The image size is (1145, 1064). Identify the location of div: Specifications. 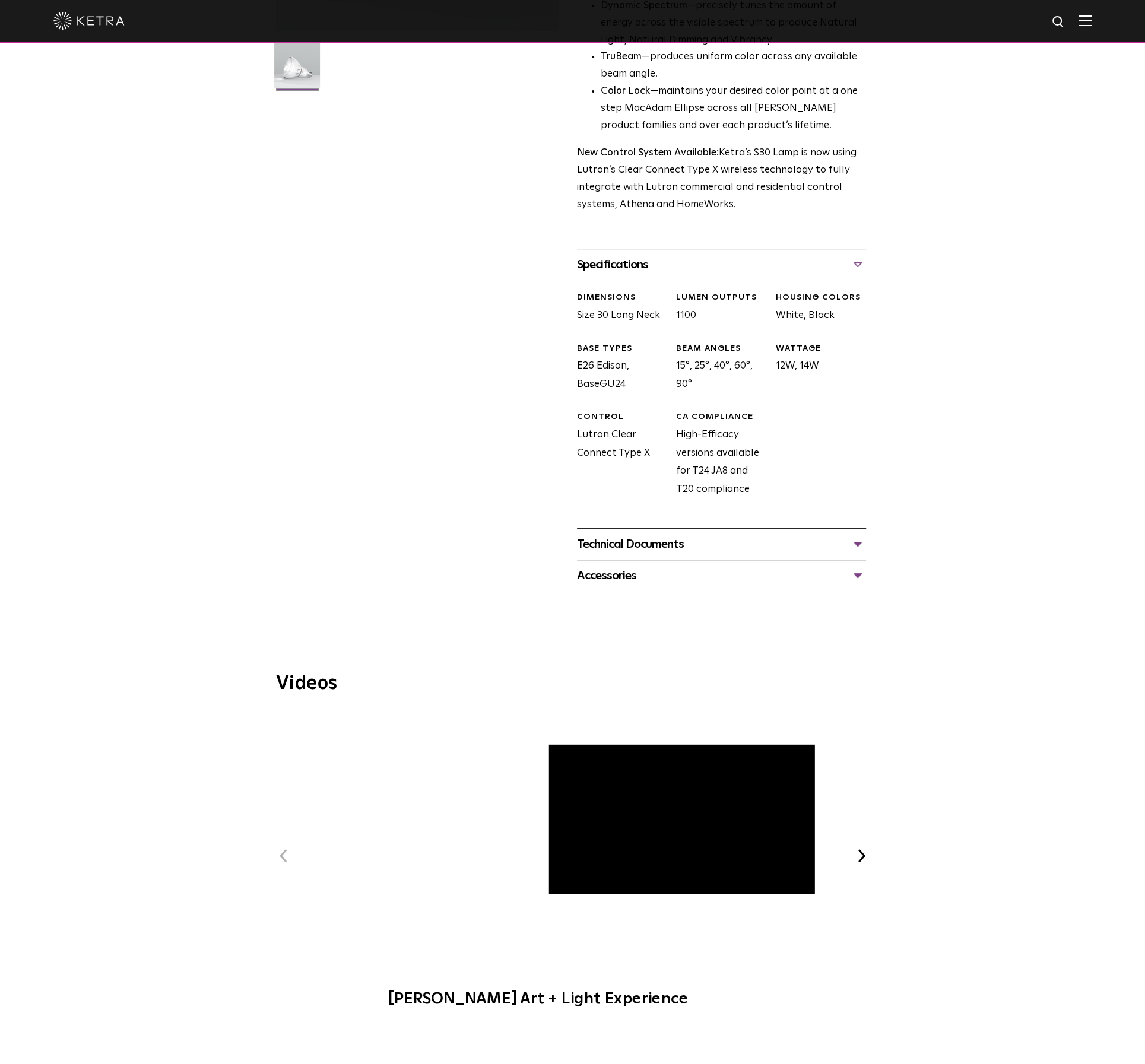
(721, 265).